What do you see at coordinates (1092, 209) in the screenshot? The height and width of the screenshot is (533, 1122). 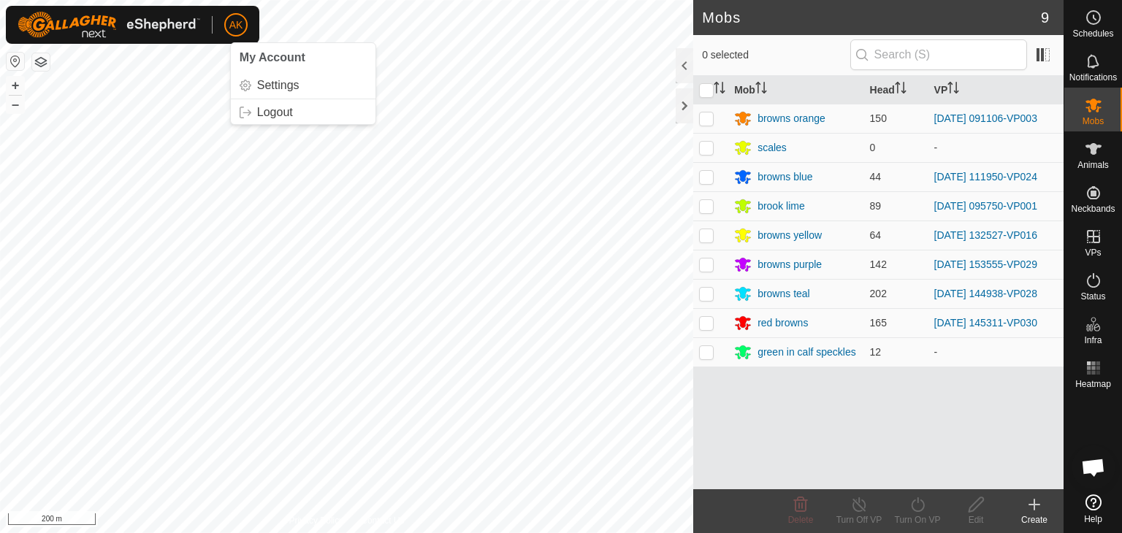 I see `span: Neckbands` at bounding box center [1092, 209].